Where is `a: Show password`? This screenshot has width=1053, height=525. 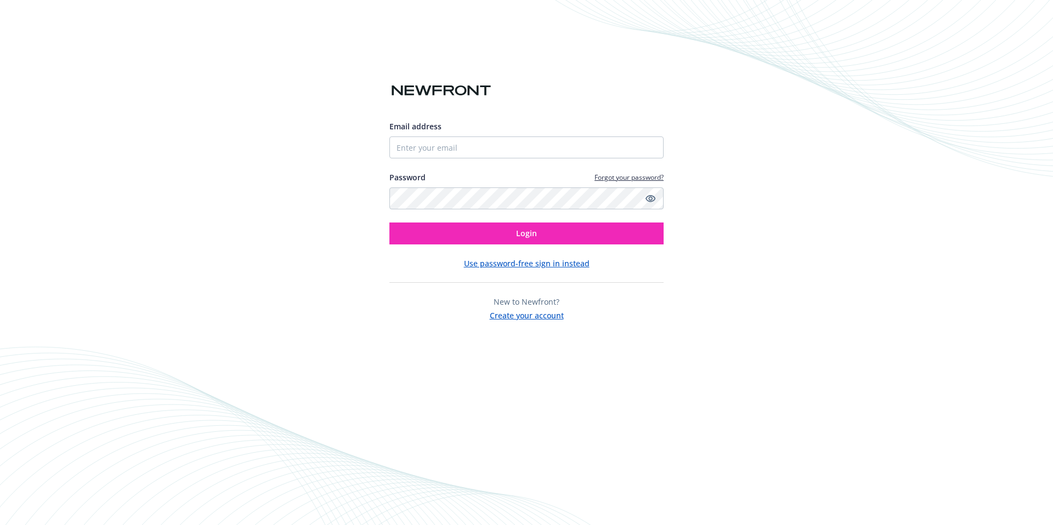 a: Show password is located at coordinates (650, 198).